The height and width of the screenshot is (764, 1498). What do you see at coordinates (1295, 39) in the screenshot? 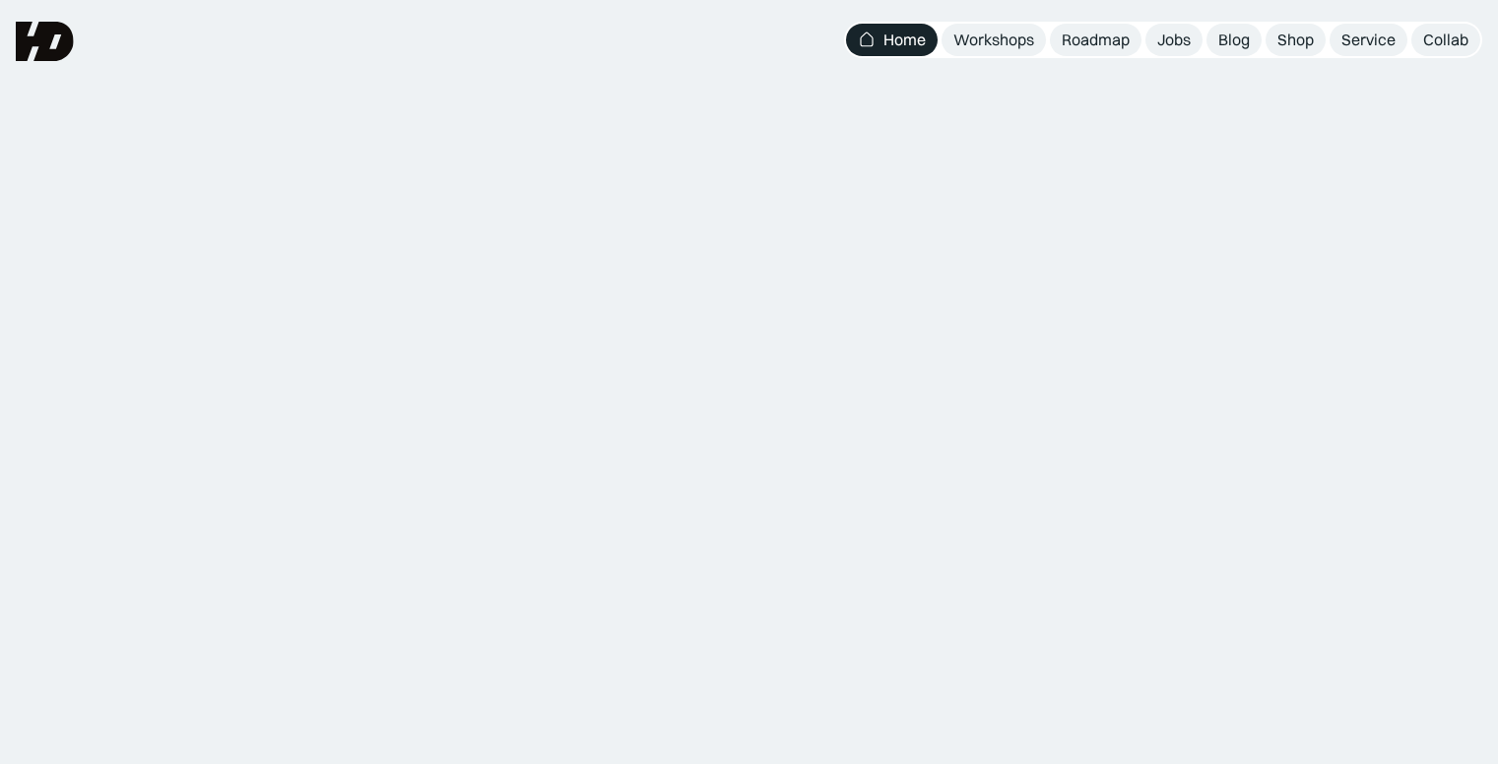
I see `div: Shop` at bounding box center [1295, 39].